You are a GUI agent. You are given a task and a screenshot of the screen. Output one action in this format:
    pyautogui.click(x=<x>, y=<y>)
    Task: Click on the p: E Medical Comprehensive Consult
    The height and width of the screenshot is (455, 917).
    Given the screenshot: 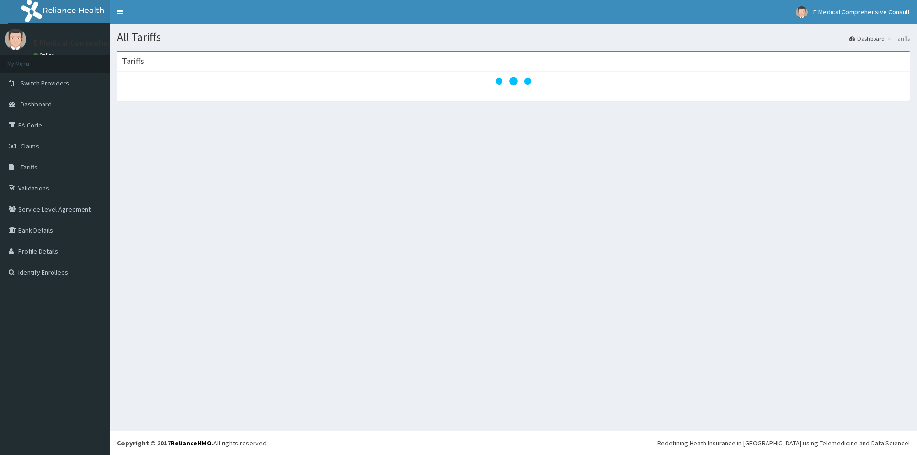 What is the action you would take?
    pyautogui.click(x=96, y=43)
    